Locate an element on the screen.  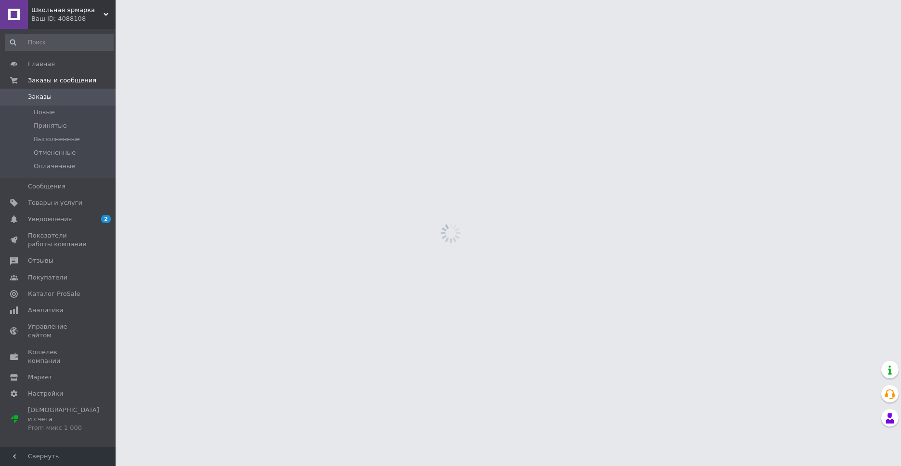
span: Выполненные is located at coordinates (57, 139).